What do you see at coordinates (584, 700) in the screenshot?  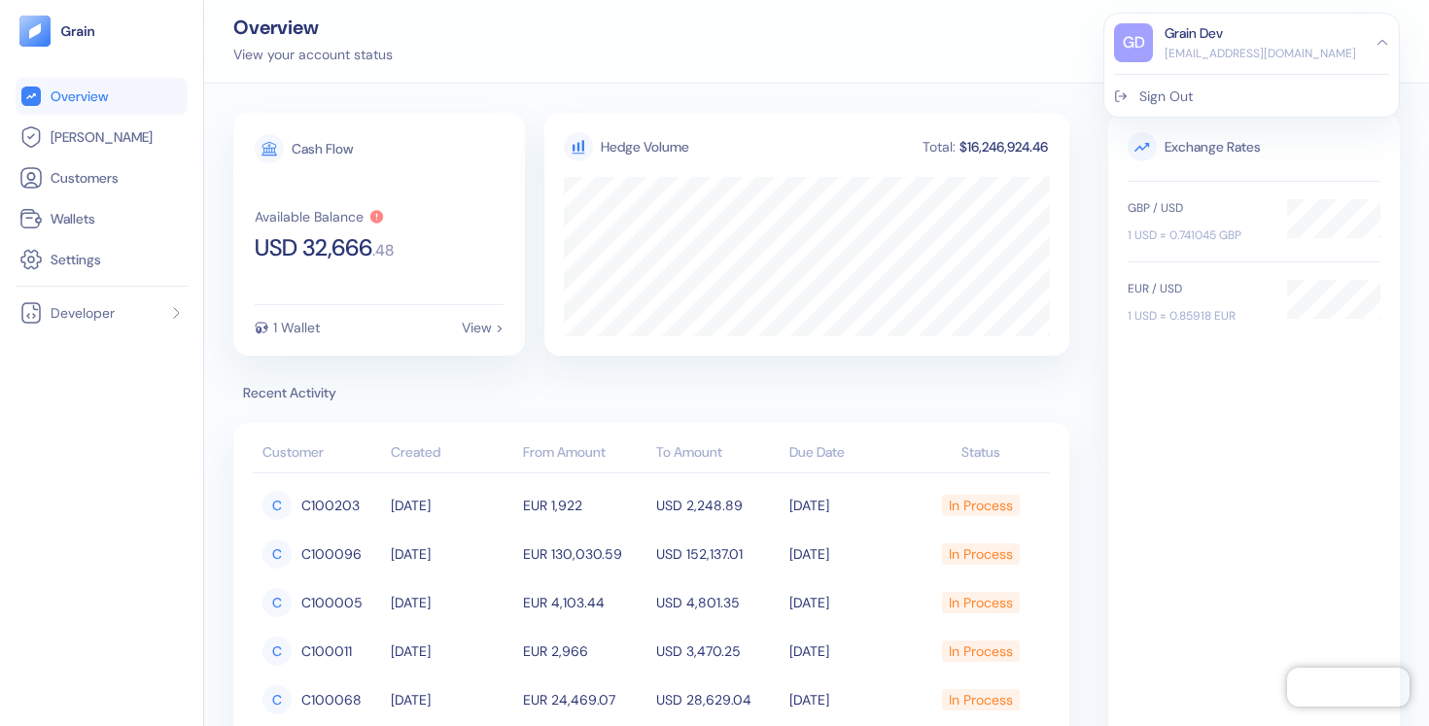 I see `td: EUR 24,469.07` at bounding box center [584, 700].